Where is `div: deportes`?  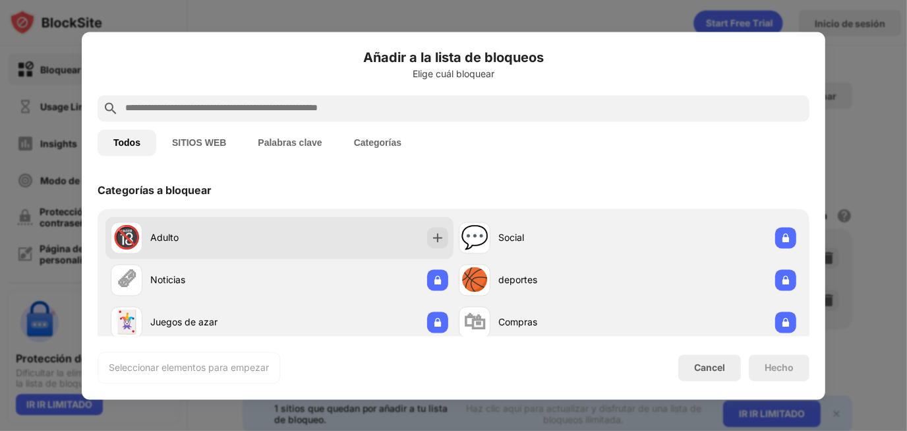
div: deportes is located at coordinates (563, 280).